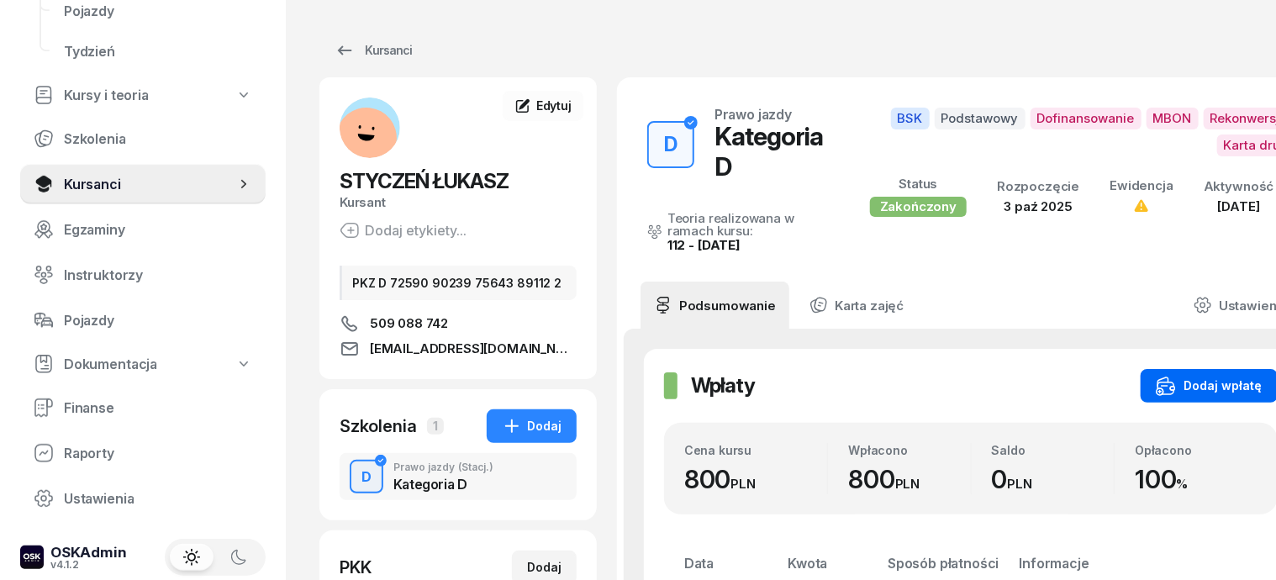 The image size is (1276, 580). What do you see at coordinates (110, 364) in the screenshot?
I see `span: Dokumentacja` at bounding box center [110, 364].